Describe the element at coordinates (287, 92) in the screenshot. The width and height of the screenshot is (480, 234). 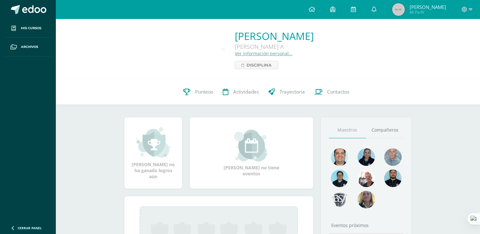
I see `a: Trayectoria` at that location.